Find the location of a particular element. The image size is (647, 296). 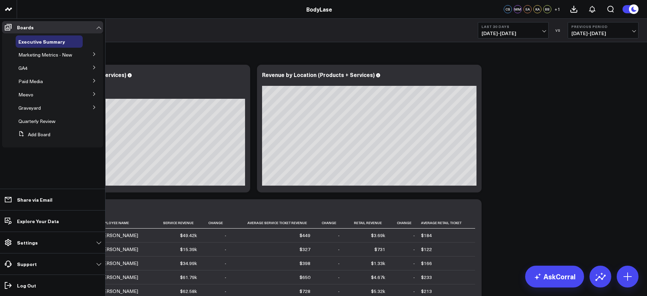

a: Paid Media is located at coordinates (31, 81).